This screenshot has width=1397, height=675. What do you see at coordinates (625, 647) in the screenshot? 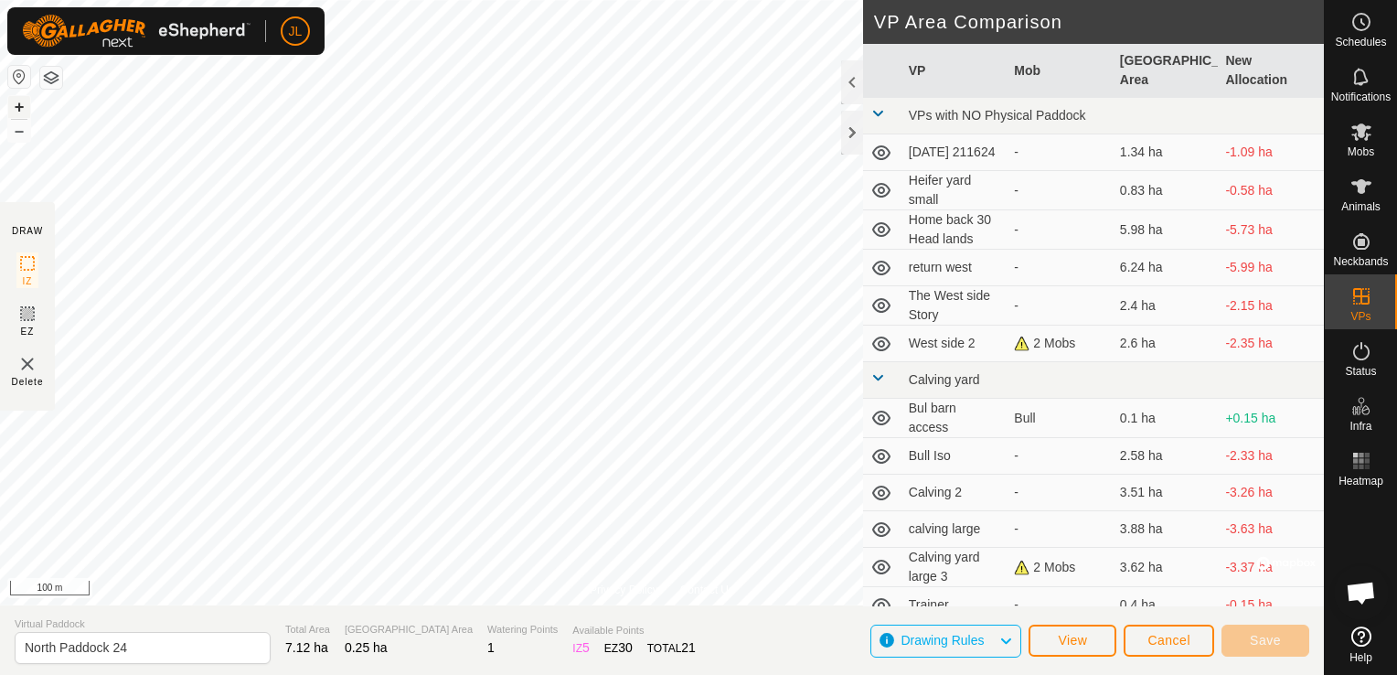
I see `span: 30` at bounding box center [625, 647].